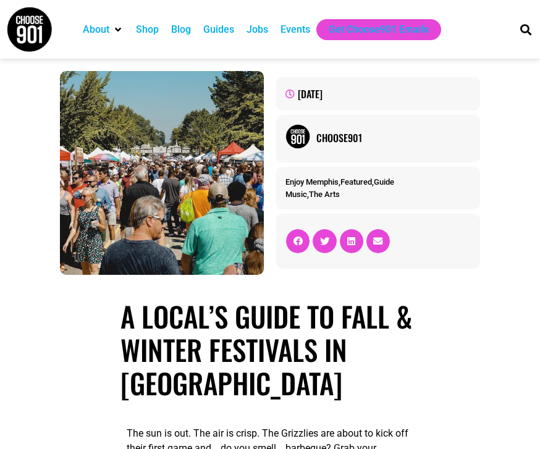  I want to click on img: Picture of Choose901, so click(298, 137).